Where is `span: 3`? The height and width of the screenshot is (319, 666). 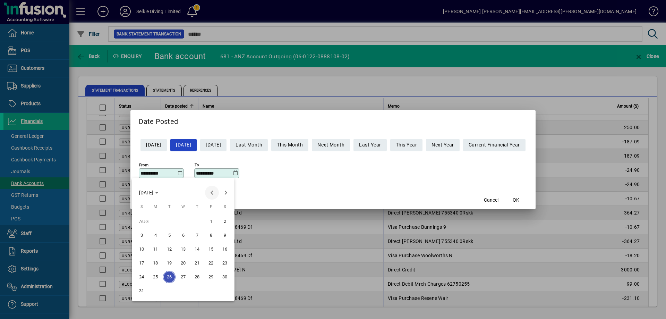
span: 3 is located at coordinates (142, 235).